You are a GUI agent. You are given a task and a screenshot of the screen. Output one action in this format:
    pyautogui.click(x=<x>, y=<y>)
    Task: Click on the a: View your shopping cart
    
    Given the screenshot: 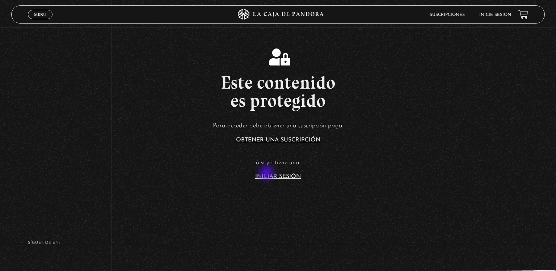 What is the action you would take?
    pyautogui.click(x=523, y=14)
    